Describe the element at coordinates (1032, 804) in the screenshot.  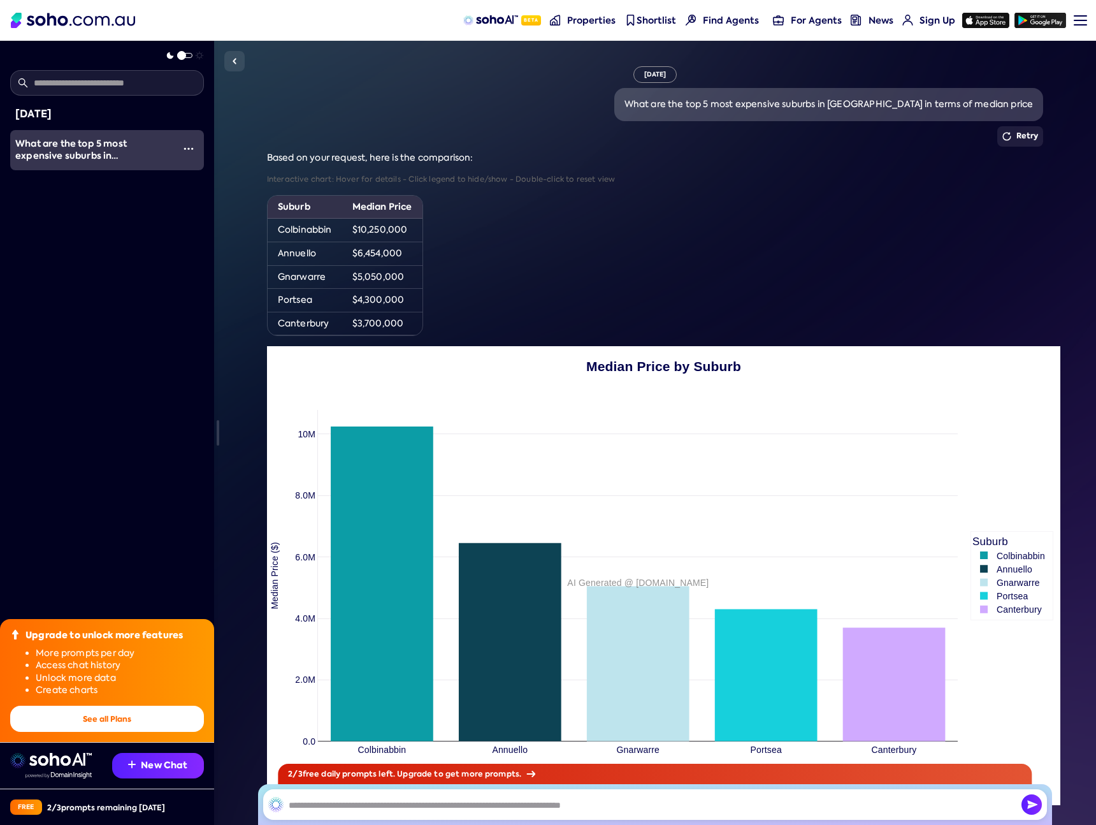
I see `button: Send` at that location.